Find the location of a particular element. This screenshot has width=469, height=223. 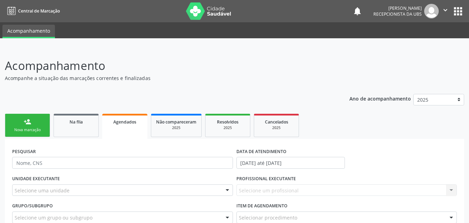

span: Na fila is located at coordinates (76, 122).